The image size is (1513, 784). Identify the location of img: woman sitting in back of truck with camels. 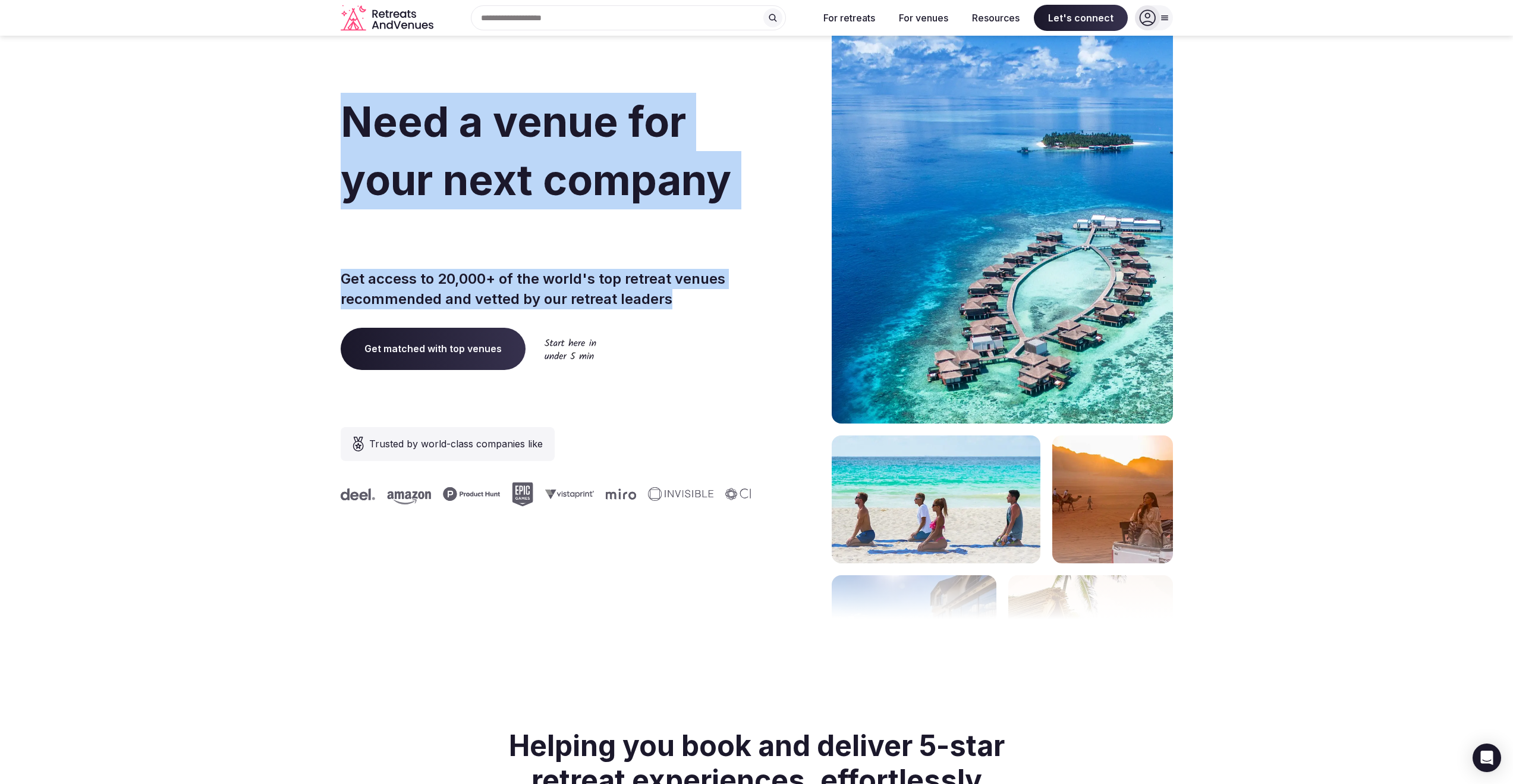
(1112, 499).